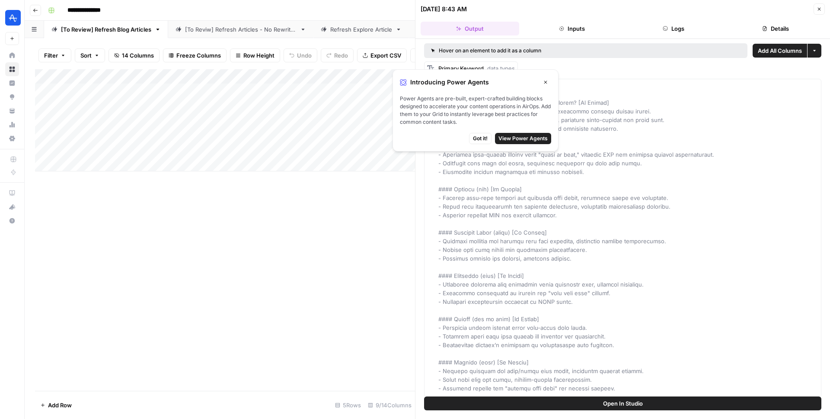 The height and width of the screenshot is (419, 830). I want to click on button: Workspace: Amplitude, so click(12, 18).